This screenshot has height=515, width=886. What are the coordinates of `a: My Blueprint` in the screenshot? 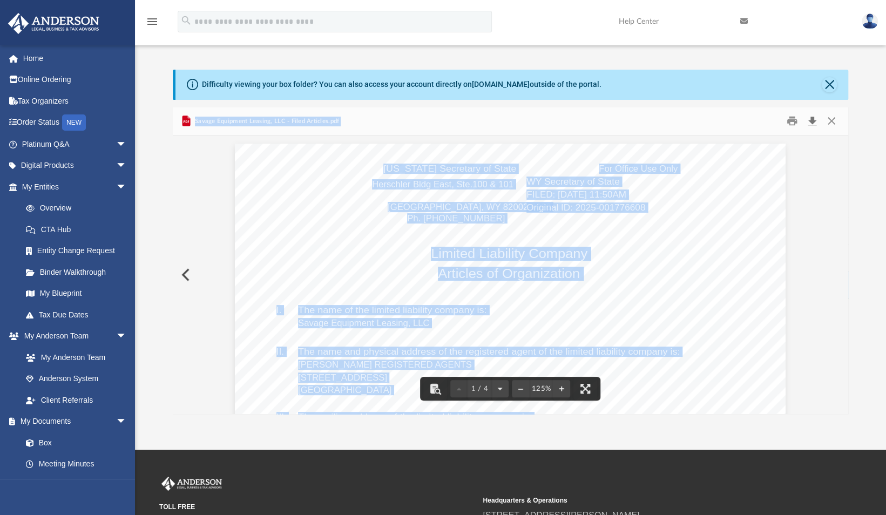 It's located at (76, 294).